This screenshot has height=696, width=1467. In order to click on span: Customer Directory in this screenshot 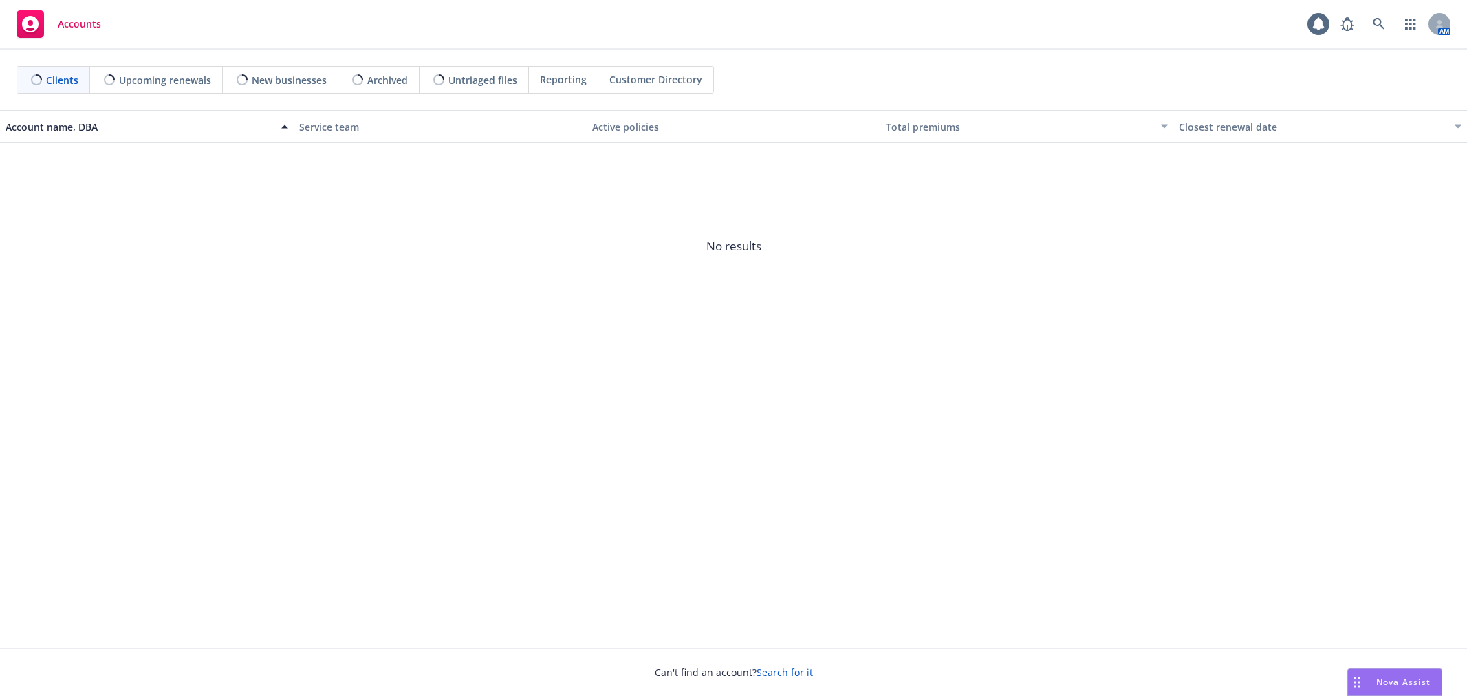, I will do `click(655, 79)`.